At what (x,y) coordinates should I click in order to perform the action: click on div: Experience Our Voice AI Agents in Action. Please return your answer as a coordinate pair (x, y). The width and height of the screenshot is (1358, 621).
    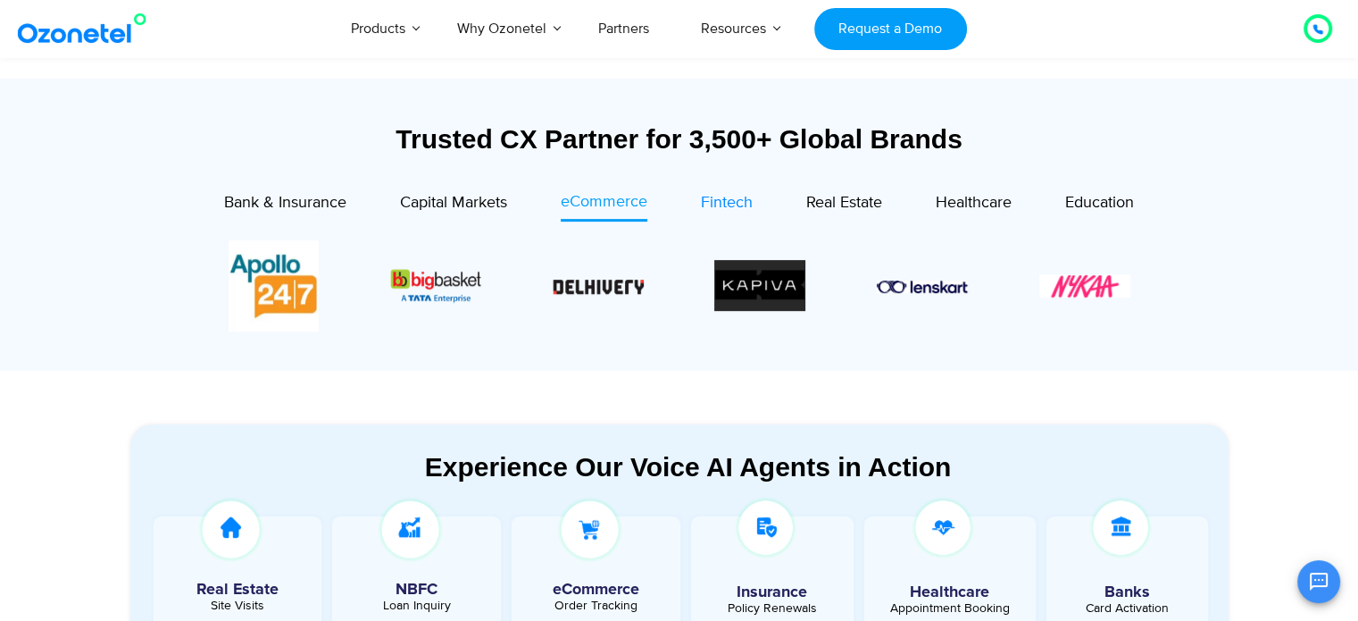
    Looking at the image, I should click on (688, 466).